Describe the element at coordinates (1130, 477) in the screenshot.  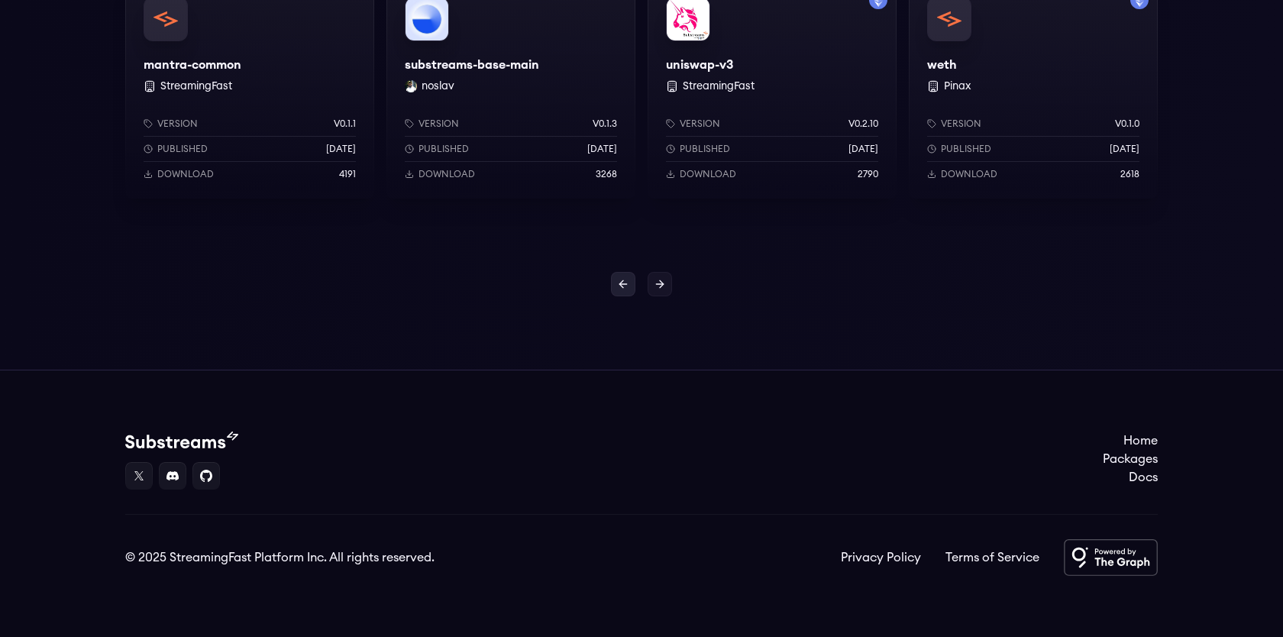
I see `a: Docs` at that location.